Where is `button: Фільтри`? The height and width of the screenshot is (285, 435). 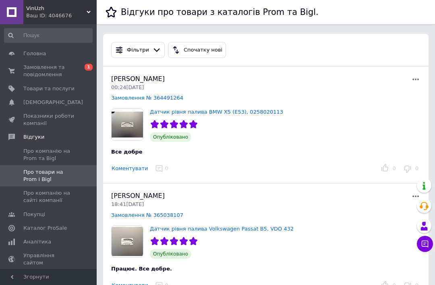
button: Фільтри is located at coordinates (138, 50).